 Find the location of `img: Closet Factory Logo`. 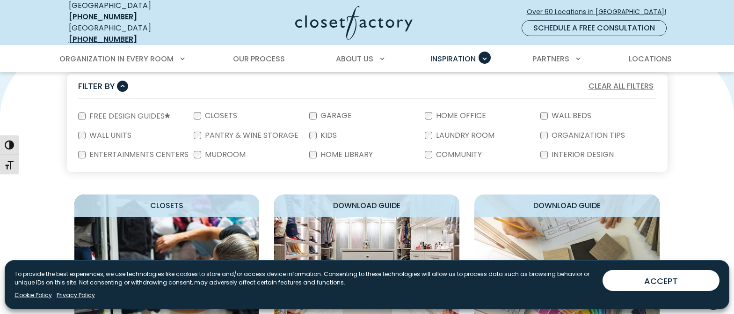

img: Closet Factory Logo is located at coordinates (354, 22).